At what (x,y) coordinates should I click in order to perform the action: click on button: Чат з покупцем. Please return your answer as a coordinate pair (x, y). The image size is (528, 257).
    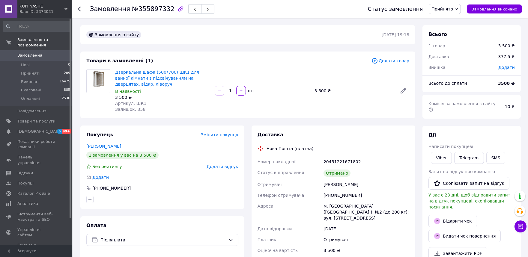
    Looking at the image, I should click on (521, 227).